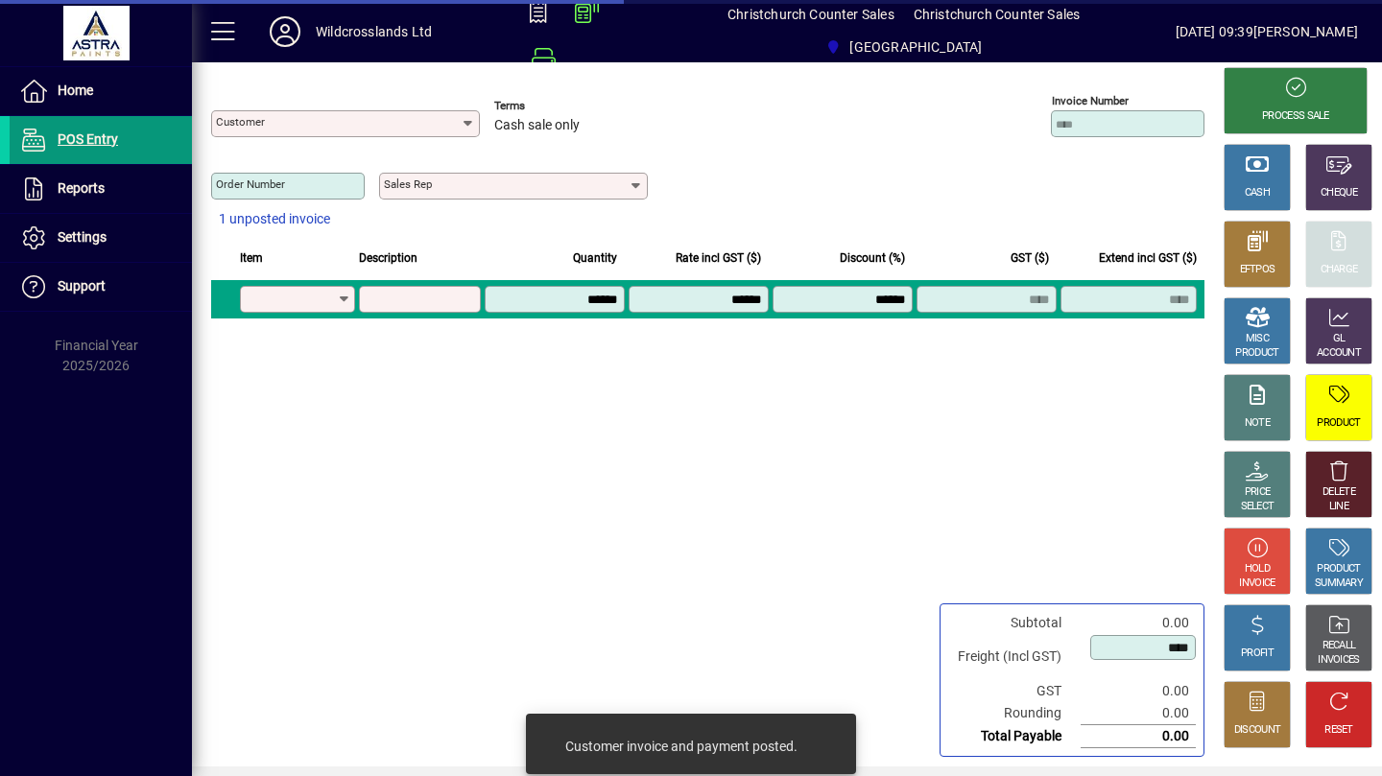 The width and height of the screenshot is (1382, 776). Describe the element at coordinates (1030, 258) in the screenshot. I see `span: GST ($)` at that location.